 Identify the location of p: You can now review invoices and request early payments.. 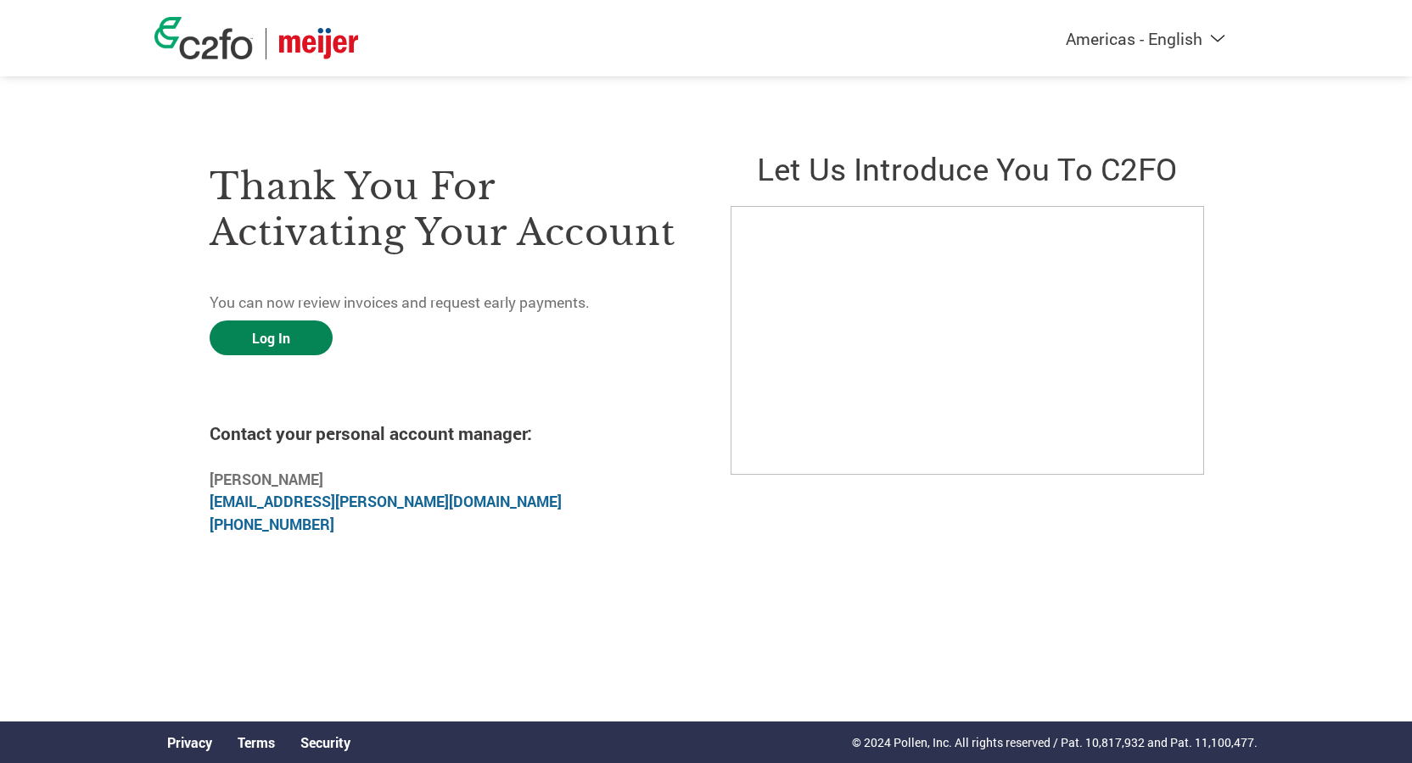
(445, 303).